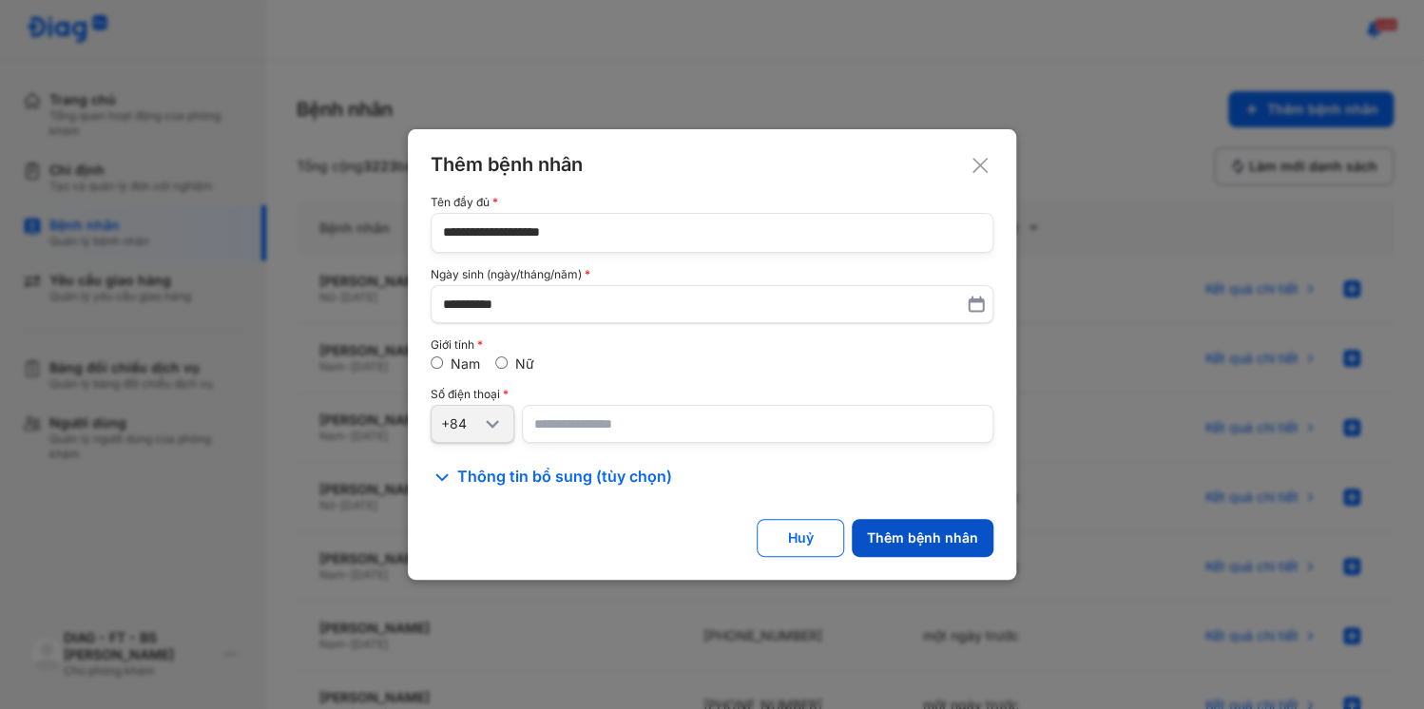 This screenshot has height=709, width=1424. Describe the element at coordinates (712, 203) in the screenshot. I see `div: Tên đầy đủ` at that location.